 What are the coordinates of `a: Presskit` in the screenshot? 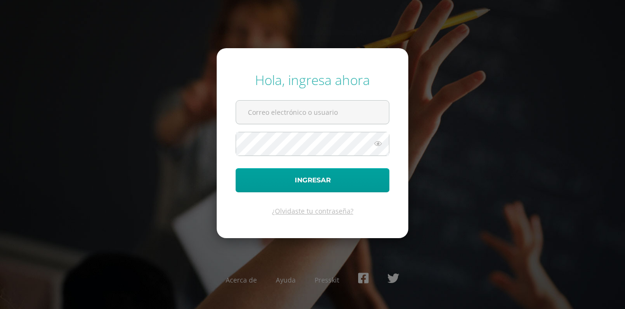 It's located at (327, 280).